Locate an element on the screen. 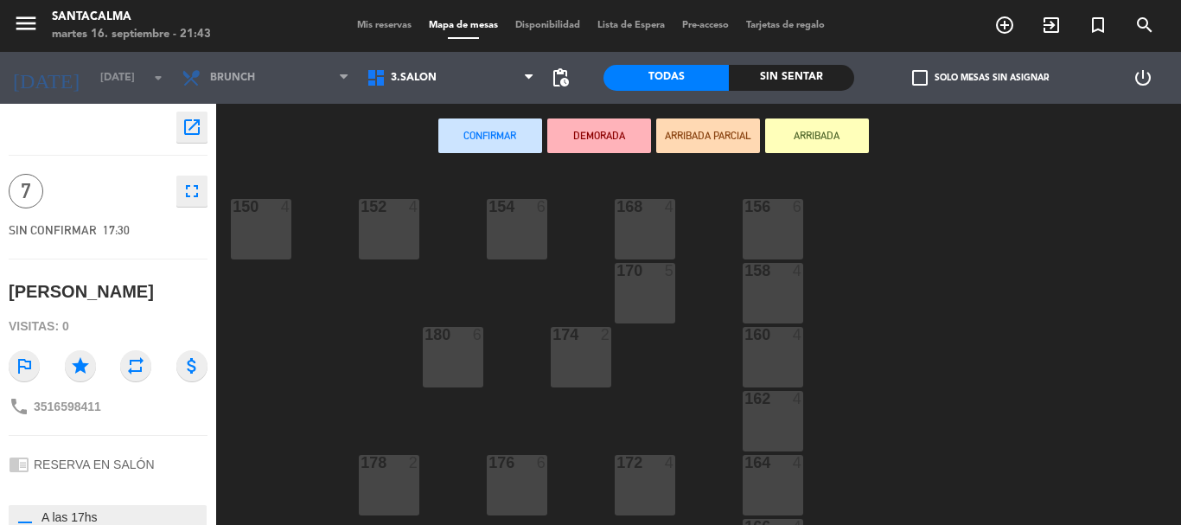  i: attach_money is located at coordinates (192, 366).